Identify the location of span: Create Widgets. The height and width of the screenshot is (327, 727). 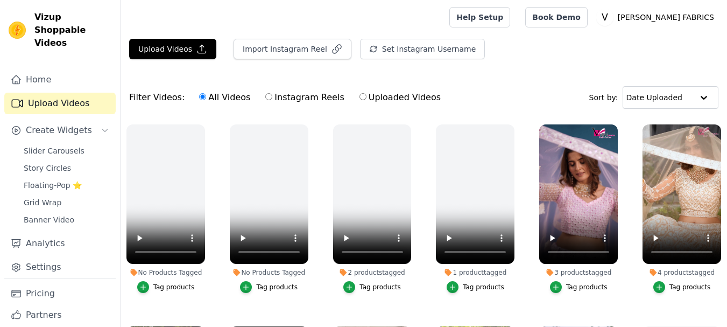
(59, 130).